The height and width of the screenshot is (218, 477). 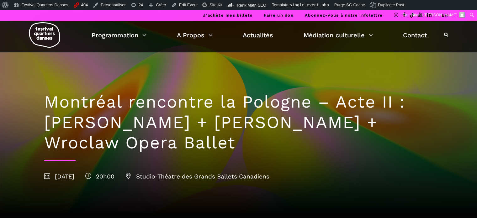 I want to click on a: Médiation culturelle, so click(x=338, y=35).